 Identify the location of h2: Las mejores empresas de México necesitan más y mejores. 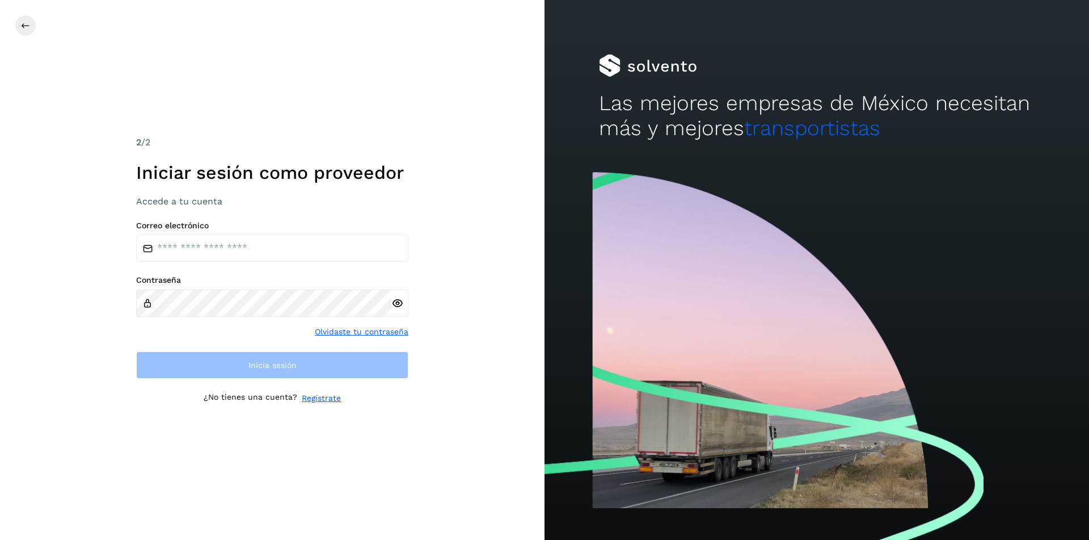
(817, 116).